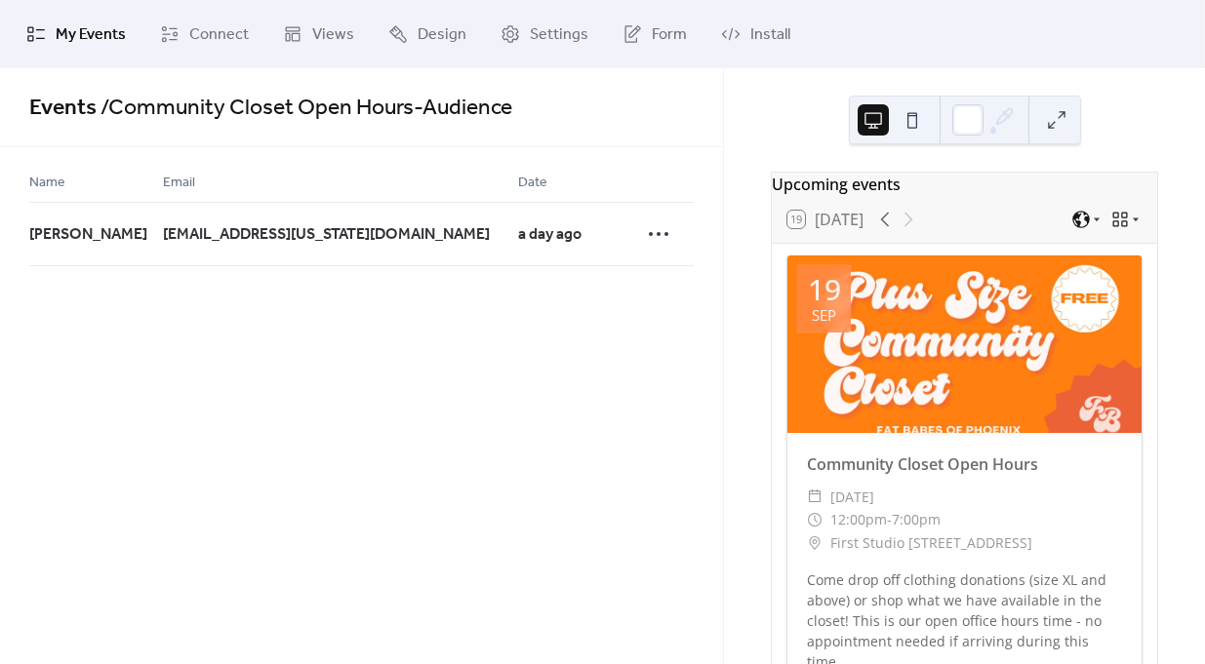 The image size is (1205, 664). I want to click on a: Settings, so click(544, 34).